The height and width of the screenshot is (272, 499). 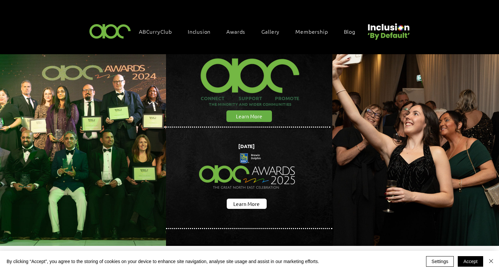 I want to click on a: Membership, so click(x=315, y=31).